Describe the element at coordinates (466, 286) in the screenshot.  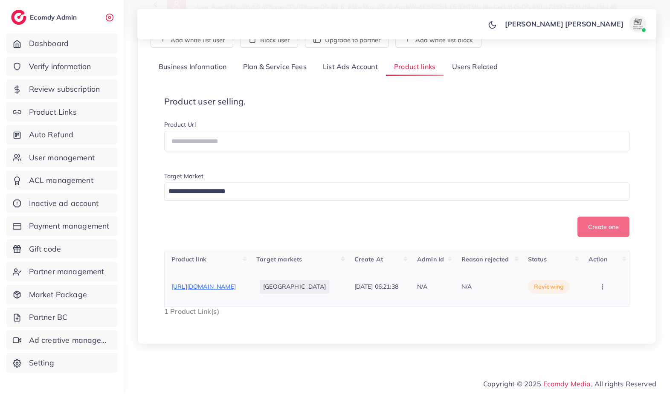
I see `span: N/A` at that location.